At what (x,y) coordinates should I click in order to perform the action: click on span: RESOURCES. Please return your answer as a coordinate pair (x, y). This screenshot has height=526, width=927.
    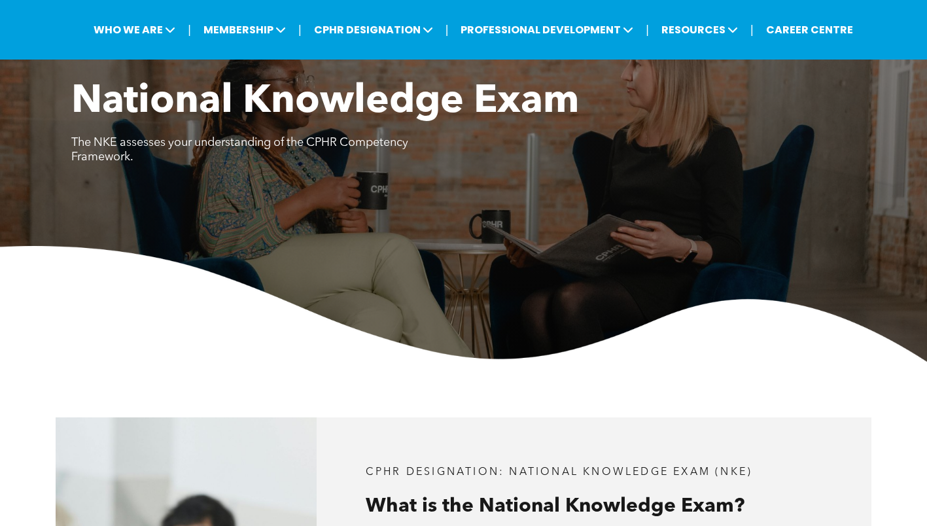
    Looking at the image, I should click on (700, 29).